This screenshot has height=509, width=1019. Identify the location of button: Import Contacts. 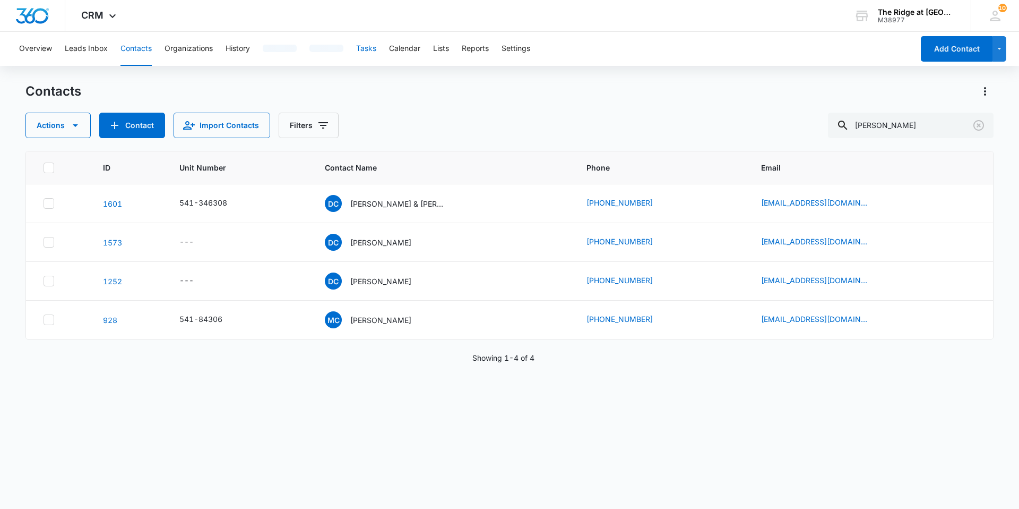
(222, 125).